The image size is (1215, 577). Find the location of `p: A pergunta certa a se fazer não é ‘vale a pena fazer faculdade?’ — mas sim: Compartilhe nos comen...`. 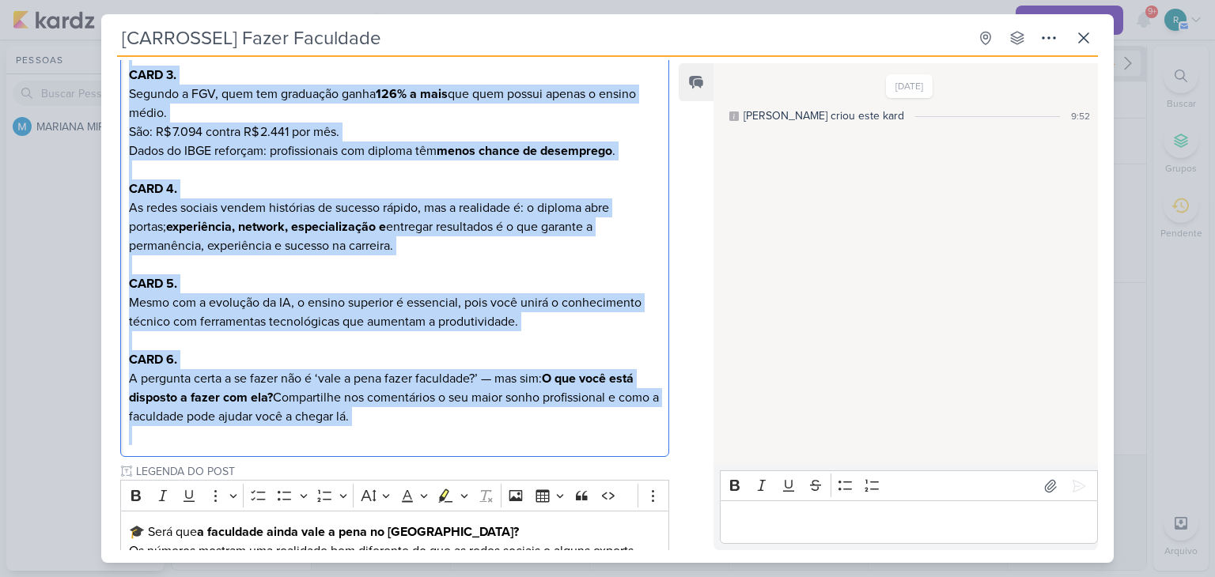

p: A pergunta certa a se fazer não é ‘vale a pena fazer faculdade?’ — mas sim: Compartilhe nos comen... is located at coordinates (395, 398).